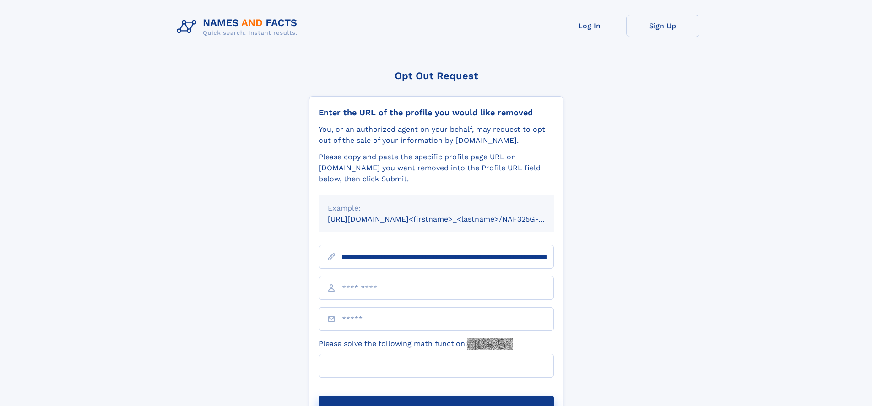 This screenshot has width=872, height=406. What do you see at coordinates (590, 26) in the screenshot?
I see `a: Log In` at bounding box center [590, 26].